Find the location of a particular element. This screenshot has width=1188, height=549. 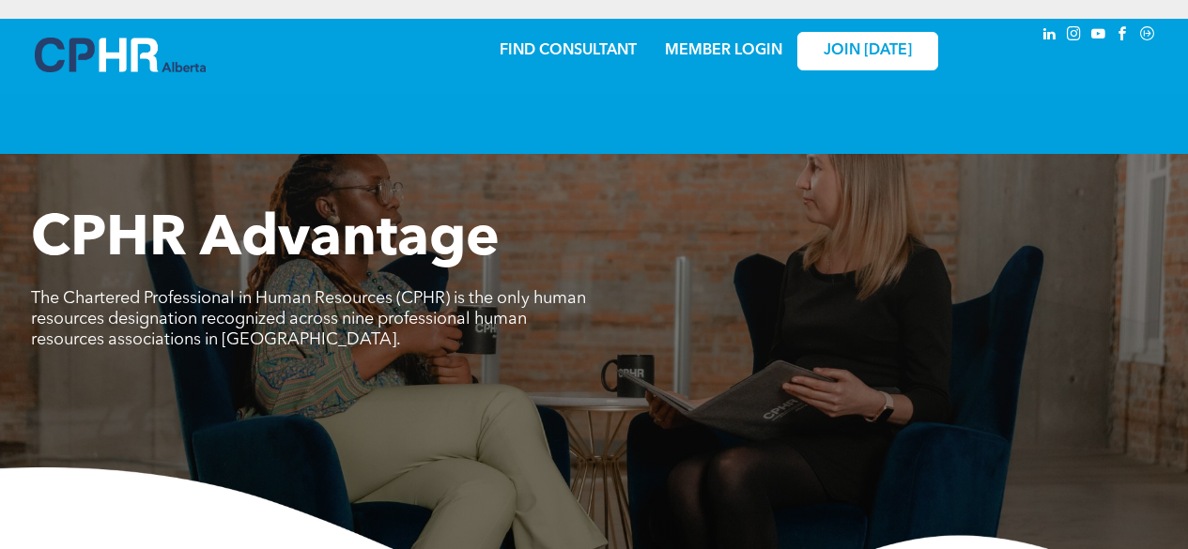

a: youtube is located at coordinates (1098, 36).